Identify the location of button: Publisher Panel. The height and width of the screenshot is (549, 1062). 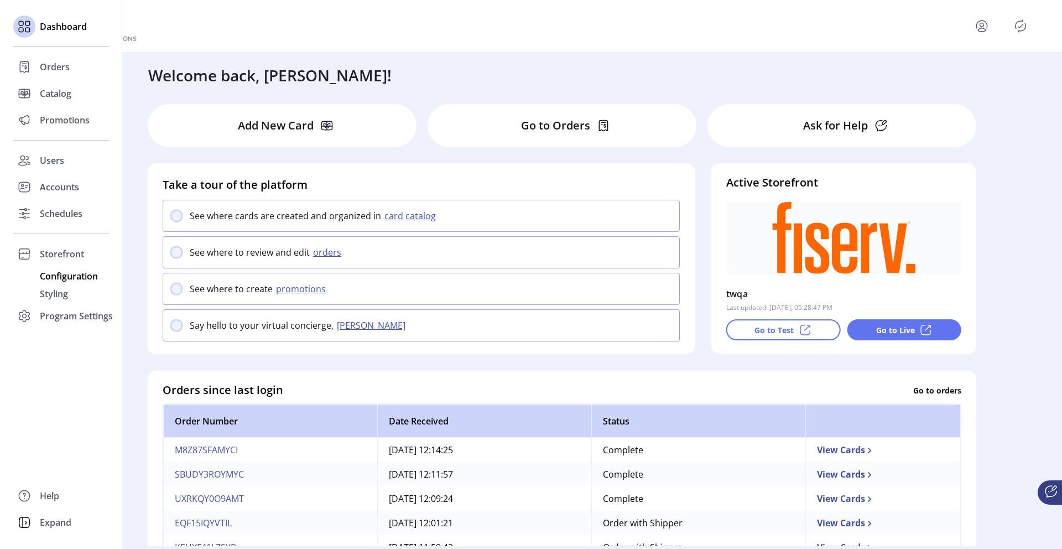
(1021, 26).